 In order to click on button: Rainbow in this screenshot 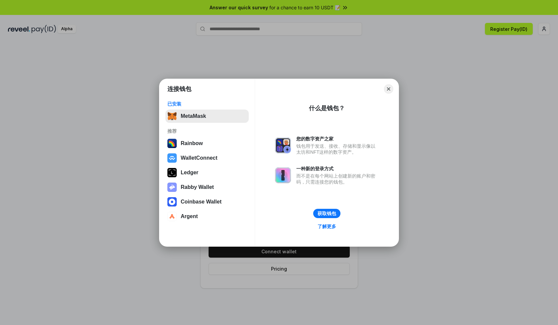, I will do `click(207, 143)`.